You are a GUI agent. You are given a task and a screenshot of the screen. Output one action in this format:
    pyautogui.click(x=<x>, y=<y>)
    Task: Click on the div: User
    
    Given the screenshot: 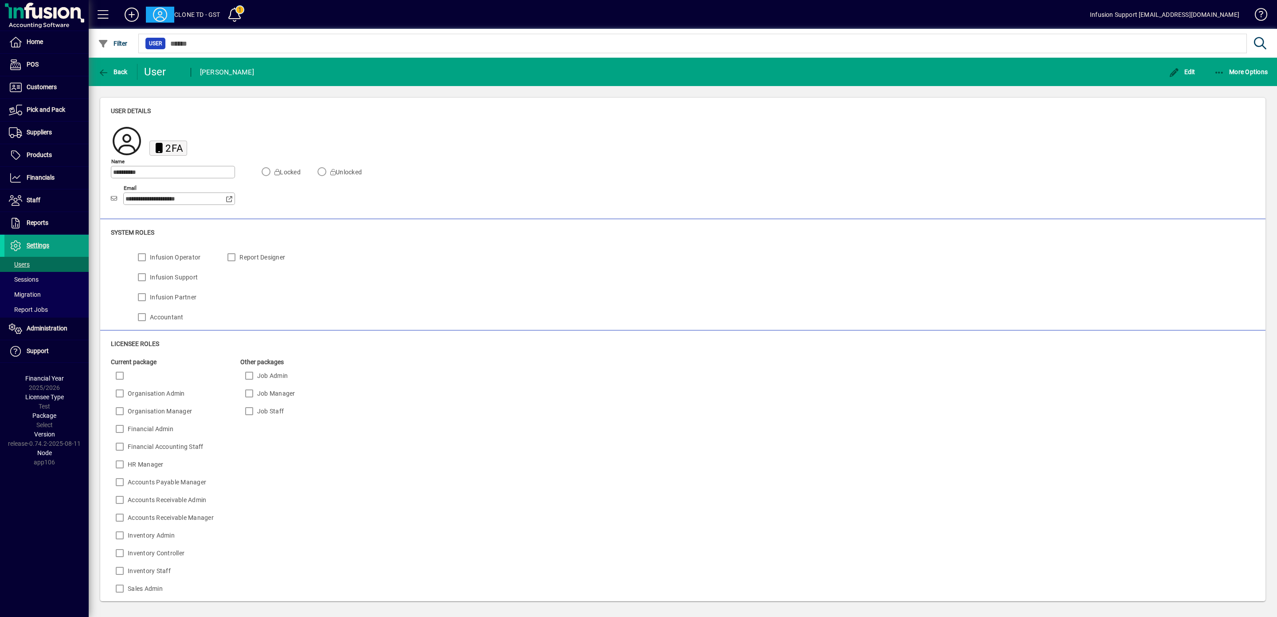 What is the action you would take?
    pyautogui.click(x=163, y=72)
    